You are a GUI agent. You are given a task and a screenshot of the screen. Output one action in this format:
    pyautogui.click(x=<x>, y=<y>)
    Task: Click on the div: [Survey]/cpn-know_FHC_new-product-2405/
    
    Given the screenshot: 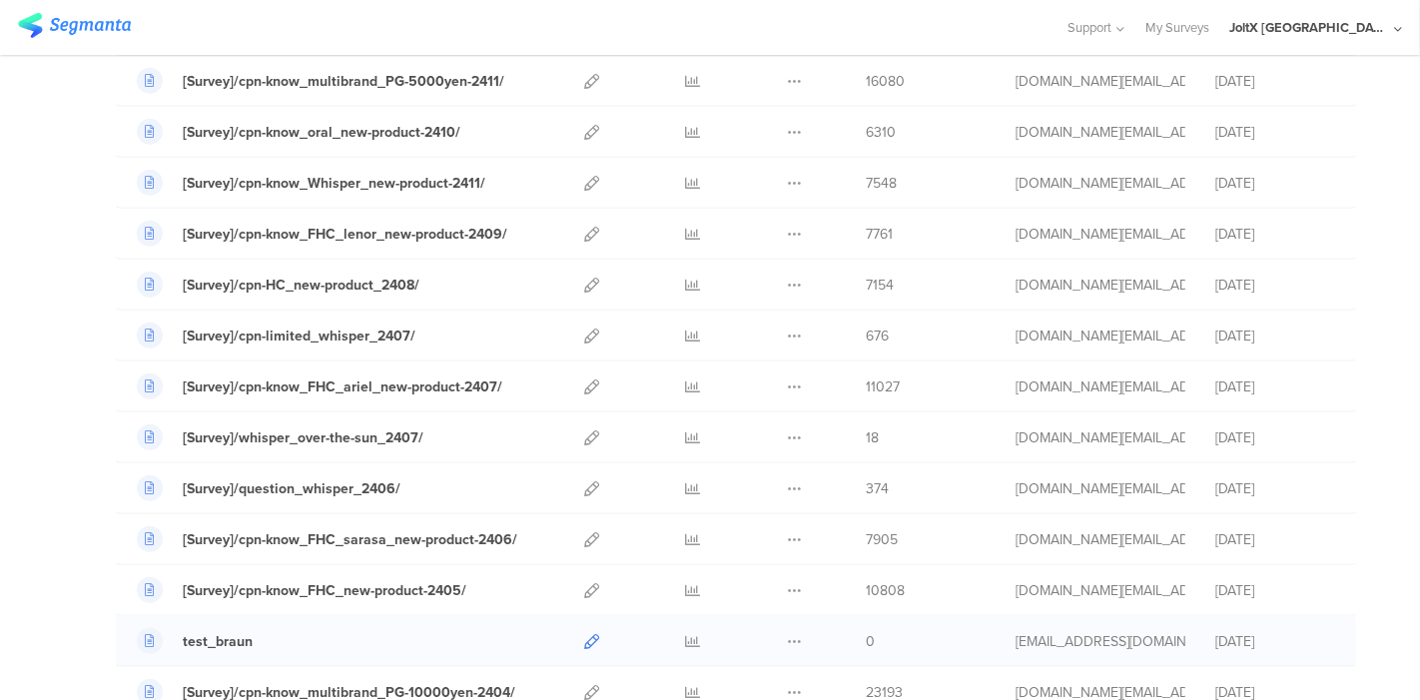 What is the action you would take?
    pyautogui.click(x=324, y=590)
    